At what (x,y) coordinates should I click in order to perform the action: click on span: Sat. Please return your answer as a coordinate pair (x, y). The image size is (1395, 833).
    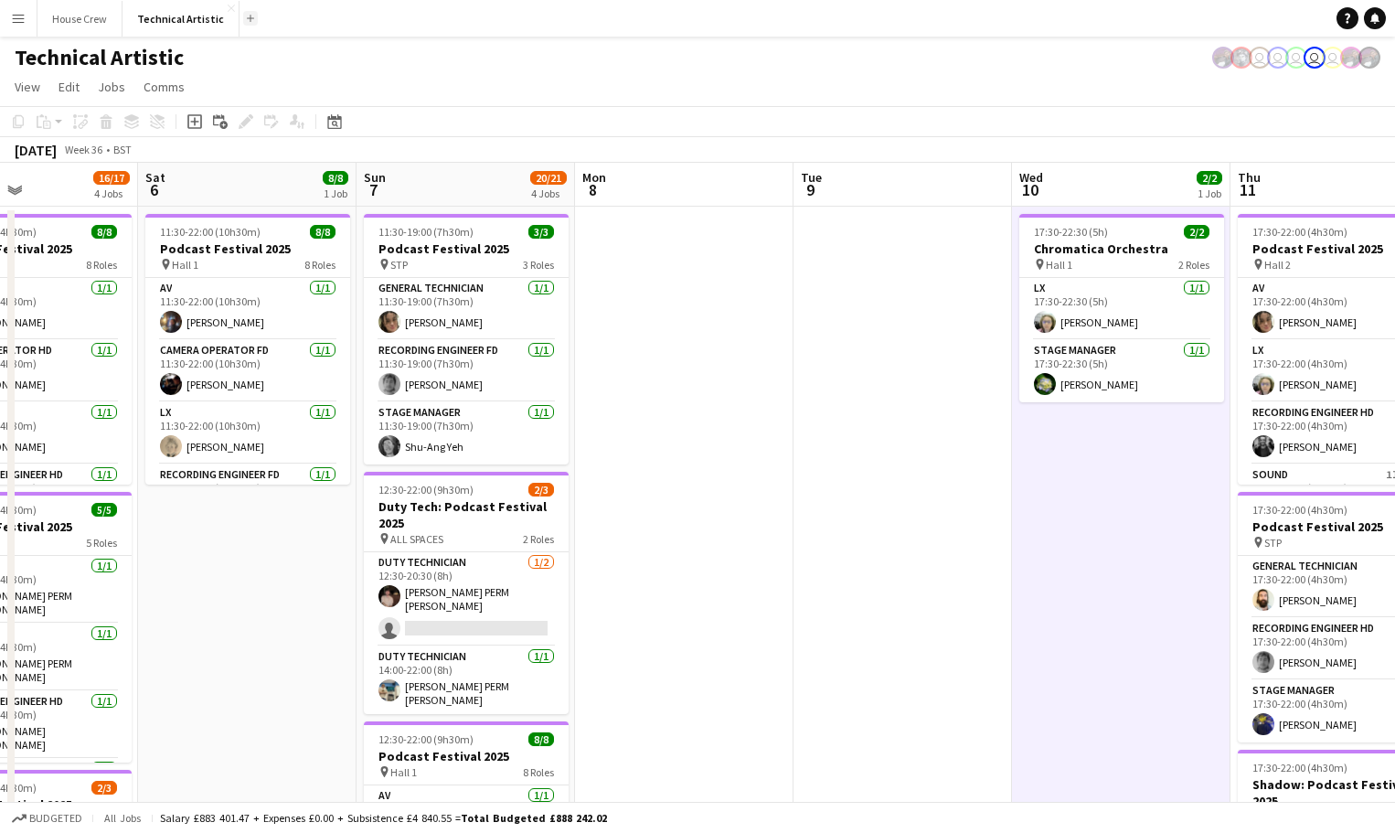
    Looking at the image, I should click on (155, 177).